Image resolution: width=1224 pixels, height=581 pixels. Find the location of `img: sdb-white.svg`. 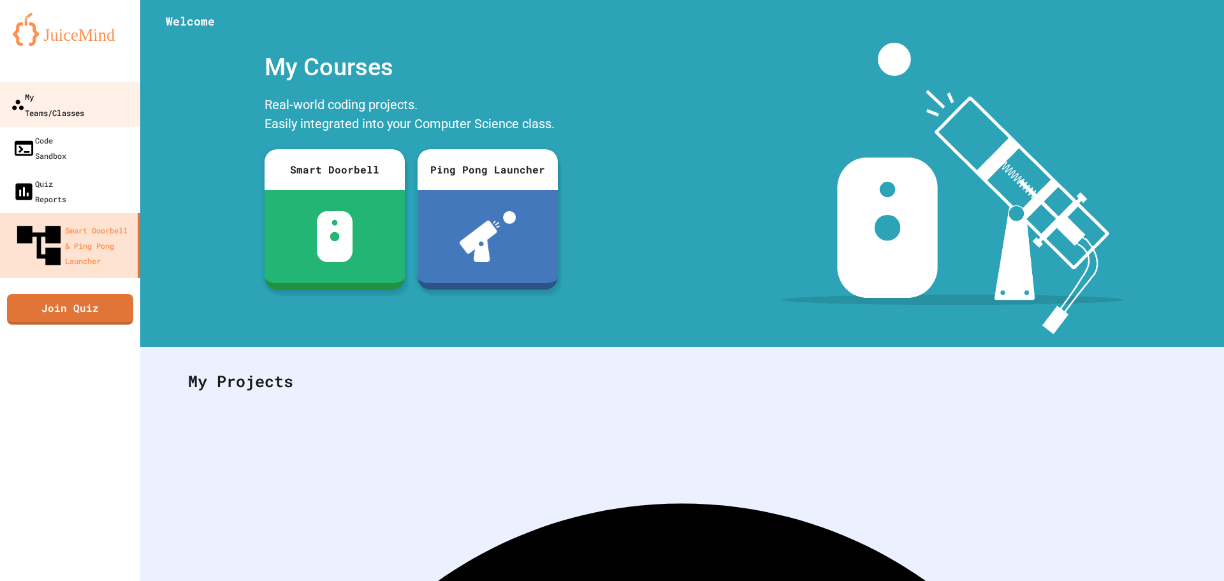

img: sdb-white.svg is located at coordinates (335, 237).